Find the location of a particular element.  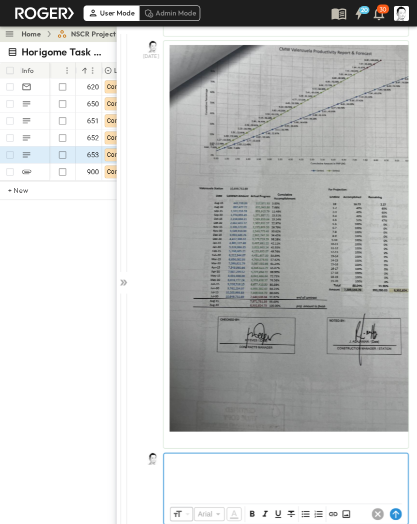

nav: breadcrumbs is located at coordinates (132, 34).